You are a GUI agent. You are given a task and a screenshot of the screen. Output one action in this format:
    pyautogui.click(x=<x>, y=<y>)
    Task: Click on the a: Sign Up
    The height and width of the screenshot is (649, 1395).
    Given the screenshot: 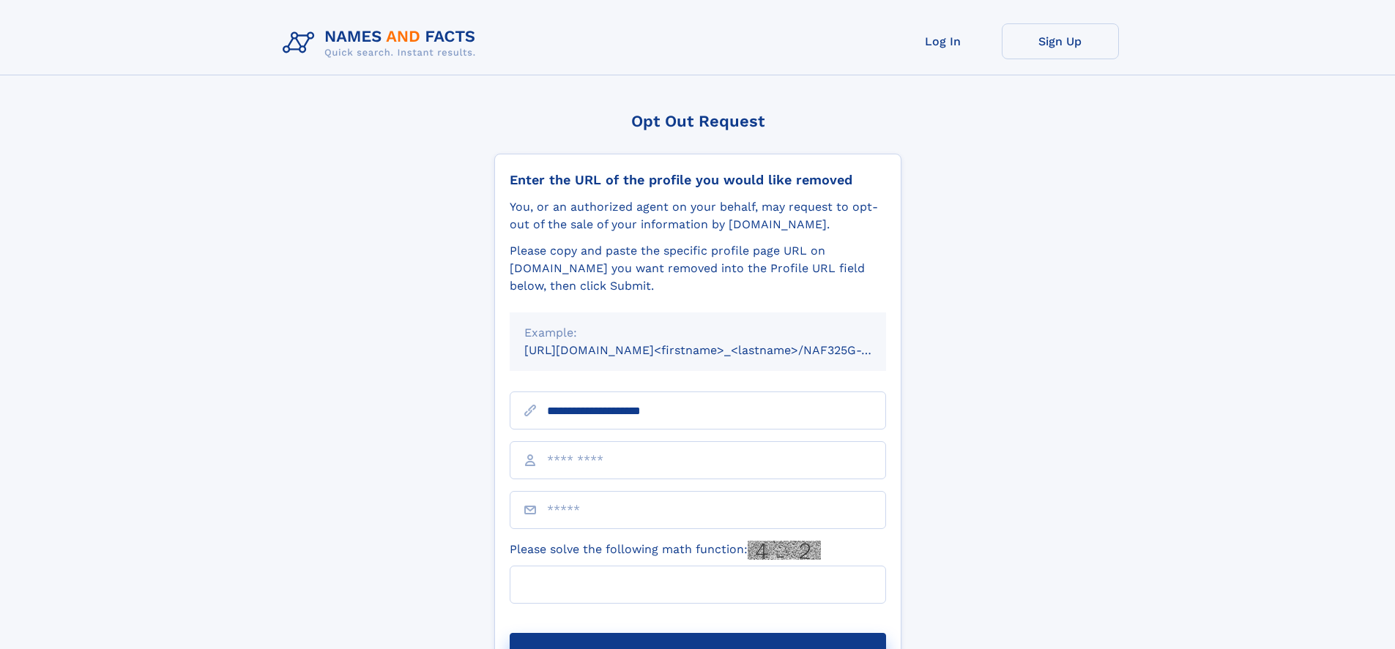 What is the action you would take?
    pyautogui.click(x=1060, y=41)
    